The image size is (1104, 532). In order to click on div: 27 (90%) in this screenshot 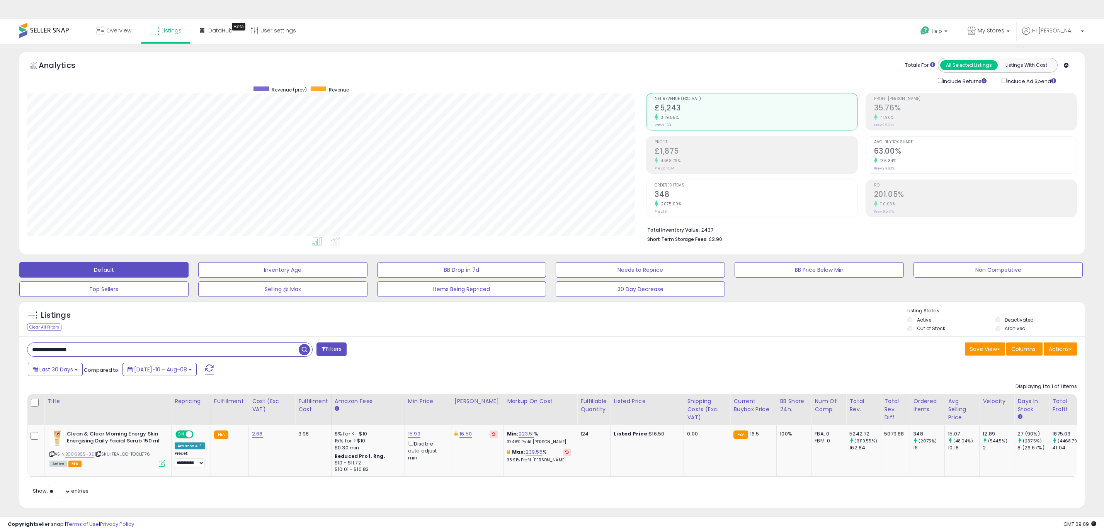, I will do `click(1033, 434)`.